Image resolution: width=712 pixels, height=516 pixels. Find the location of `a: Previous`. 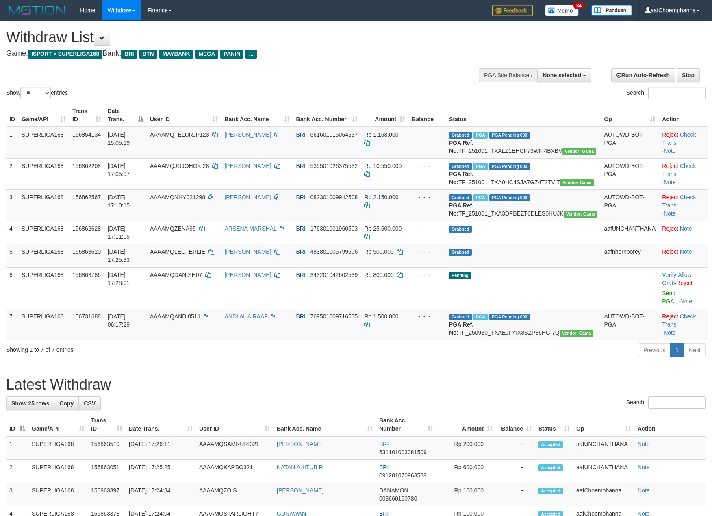

a: Previous is located at coordinates (654, 350).